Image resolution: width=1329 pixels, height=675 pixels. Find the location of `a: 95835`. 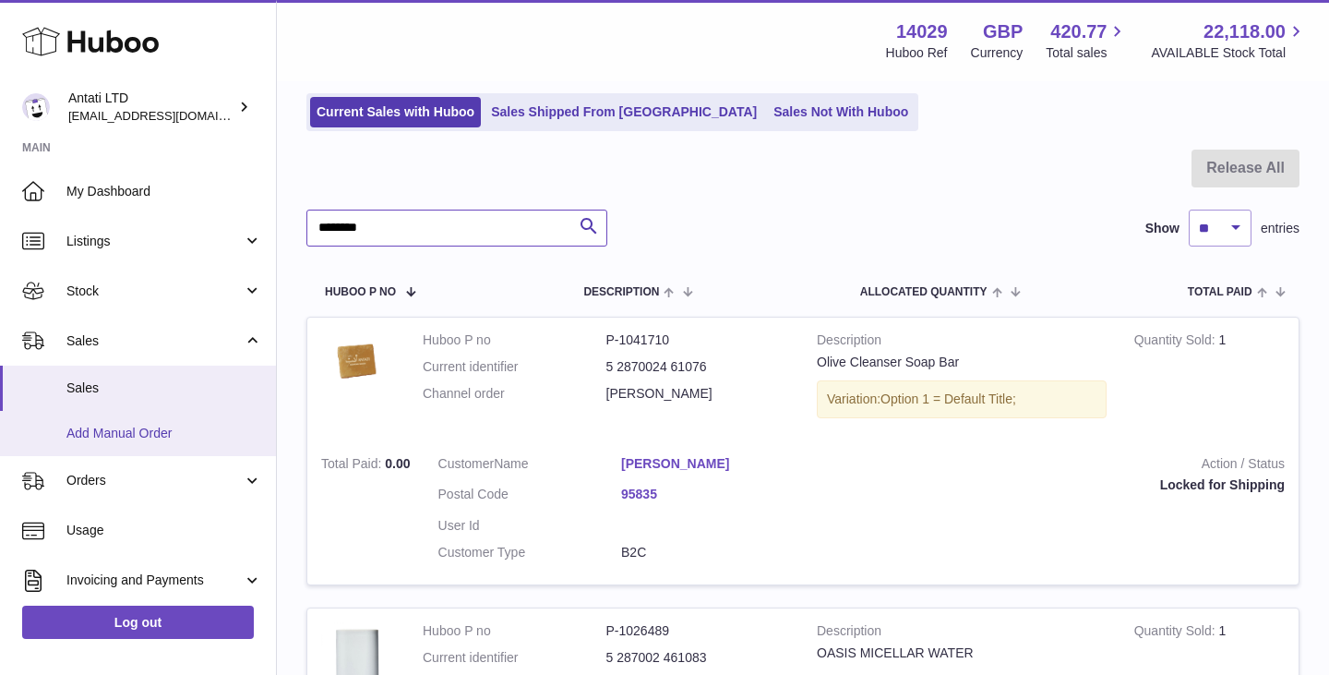

a: 95835 is located at coordinates (713, 494).